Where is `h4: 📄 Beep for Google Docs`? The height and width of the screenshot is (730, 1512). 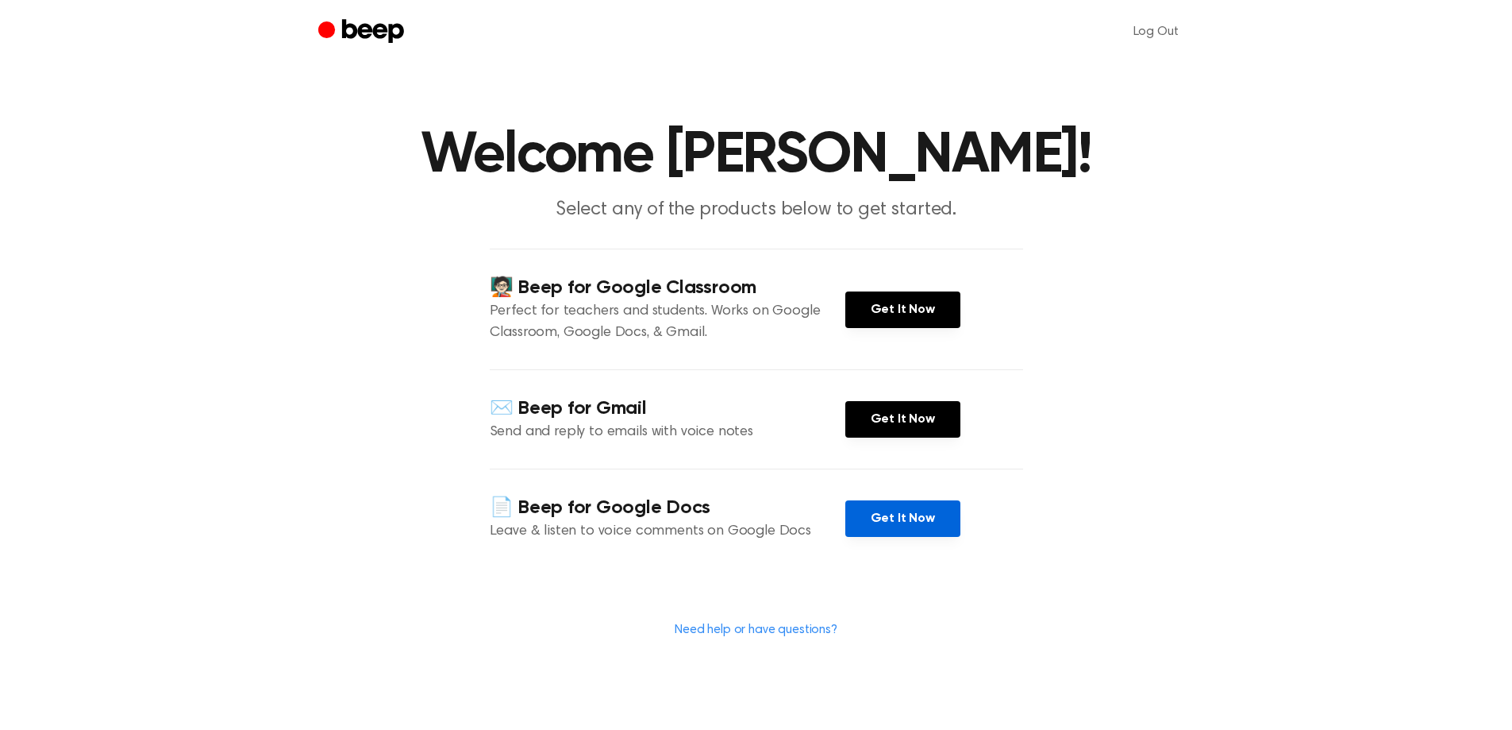
h4: 📄 Beep for Google Docs is located at coordinates (668, 507).